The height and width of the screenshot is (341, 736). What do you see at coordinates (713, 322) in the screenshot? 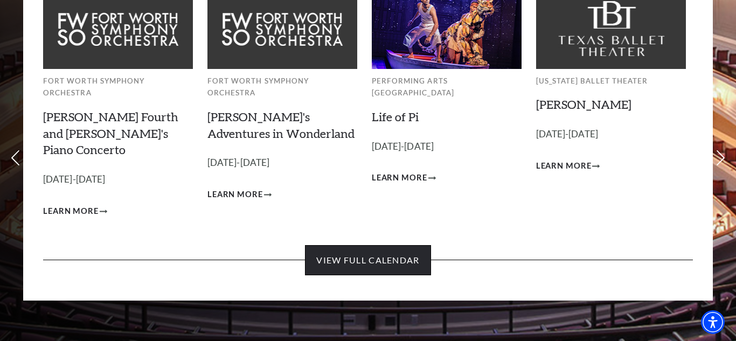
I see `div: Accessibility Menu` at bounding box center [713, 322].